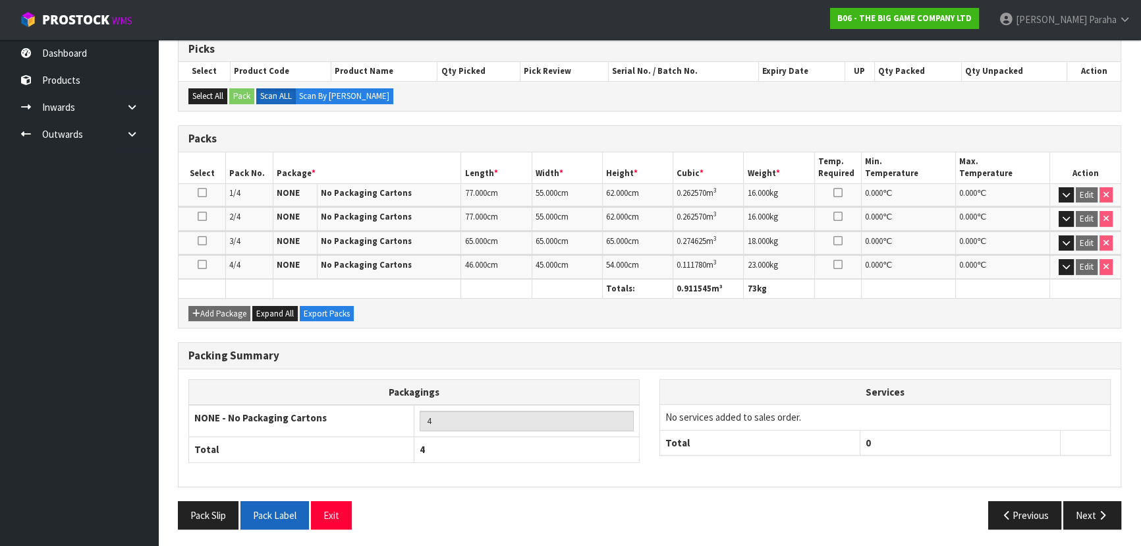 The image size is (1141, 546). What do you see at coordinates (235, 192) in the screenshot?
I see `span: 1/4` at bounding box center [235, 192].